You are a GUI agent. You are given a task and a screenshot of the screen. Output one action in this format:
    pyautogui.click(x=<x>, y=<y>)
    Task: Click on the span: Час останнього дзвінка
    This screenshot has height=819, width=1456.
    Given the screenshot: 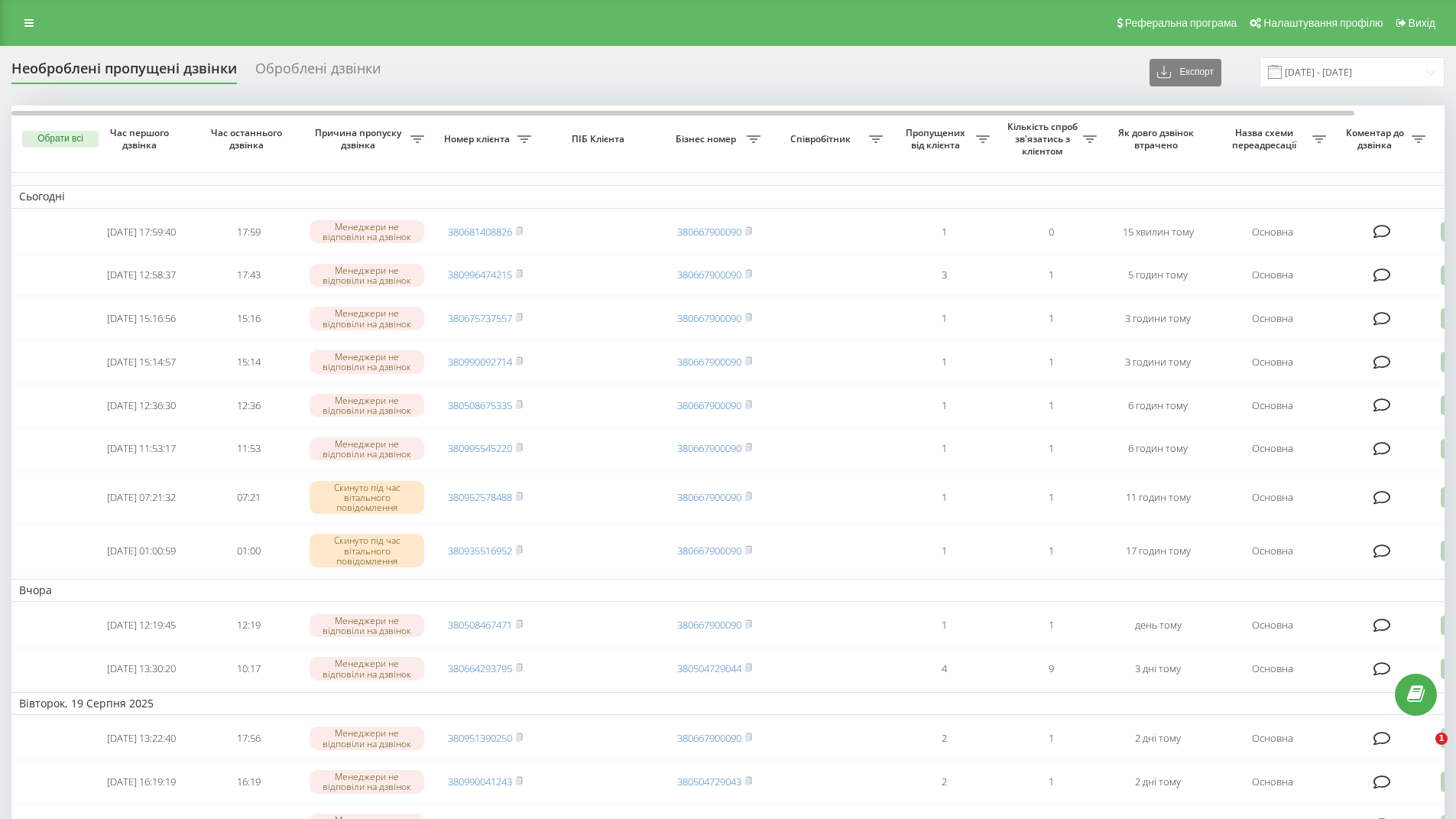 What is the action you would take?
    pyautogui.click(x=249, y=138)
    